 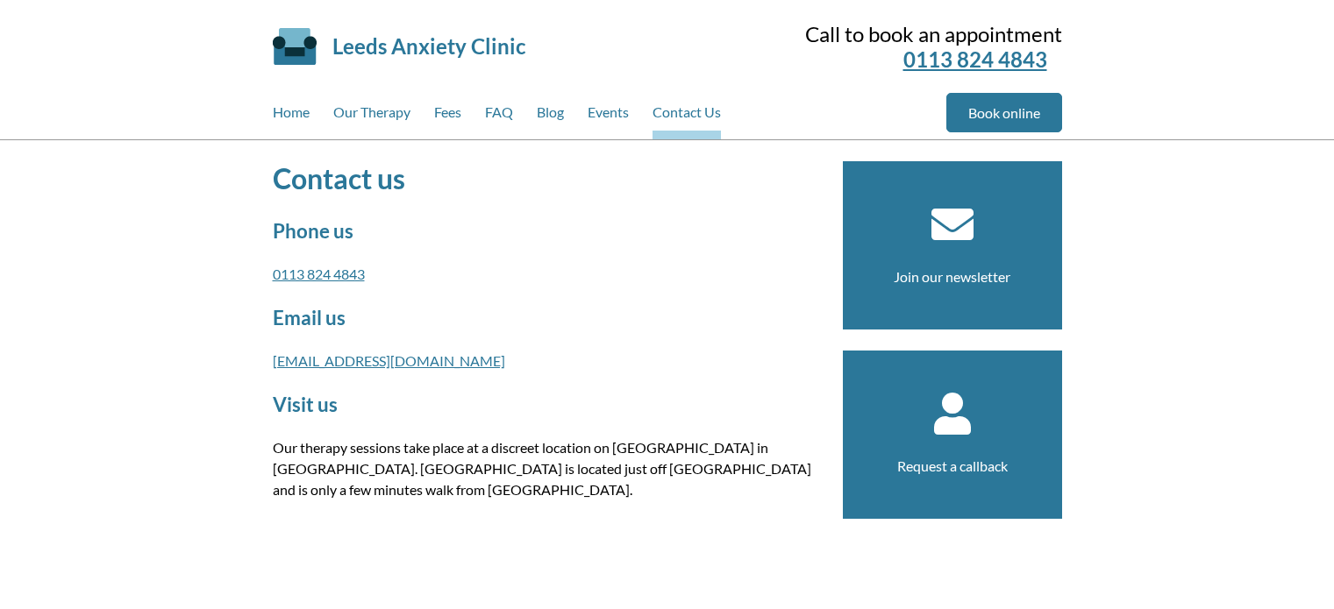 I want to click on a: Blog, so click(x=550, y=116).